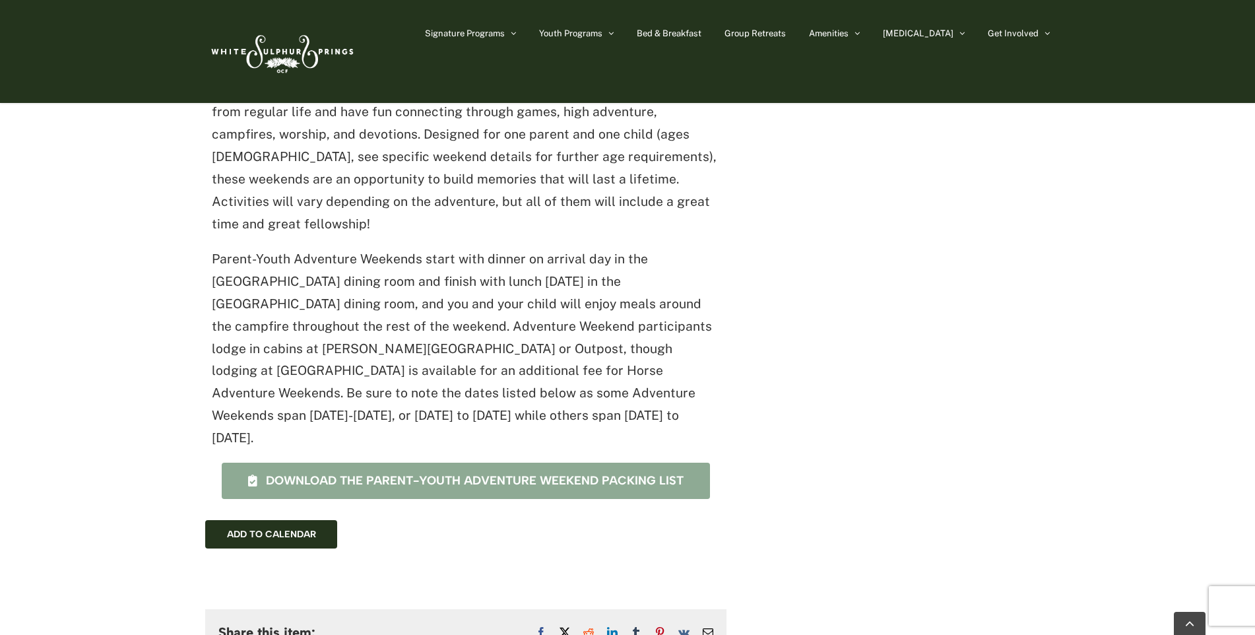  Describe the element at coordinates (571, 33) in the screenshot. I see `span: Youth Programs` at that location.